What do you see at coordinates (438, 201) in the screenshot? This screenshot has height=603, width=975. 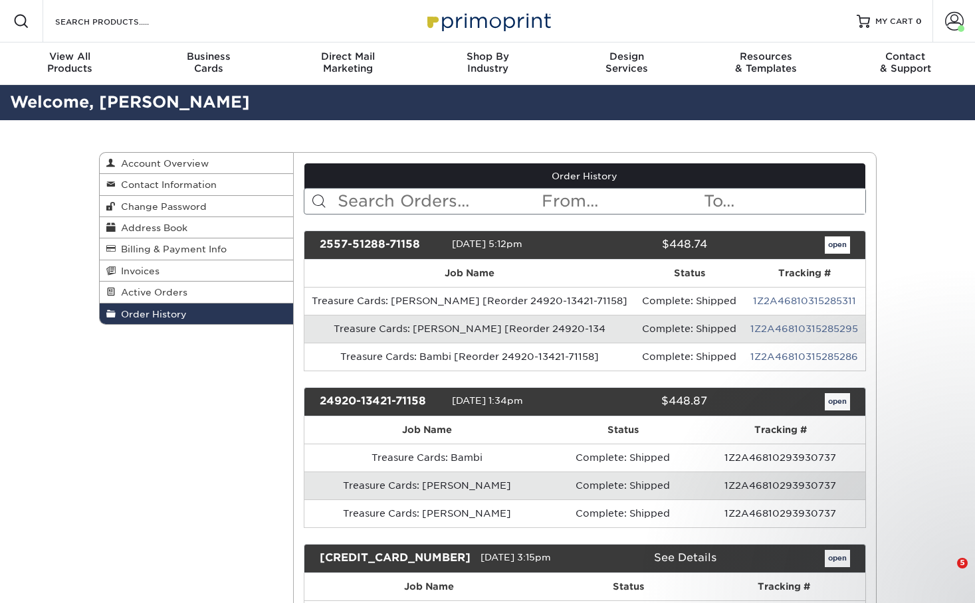 I see `input: Search Orders...` at bounding box center [438, 201].